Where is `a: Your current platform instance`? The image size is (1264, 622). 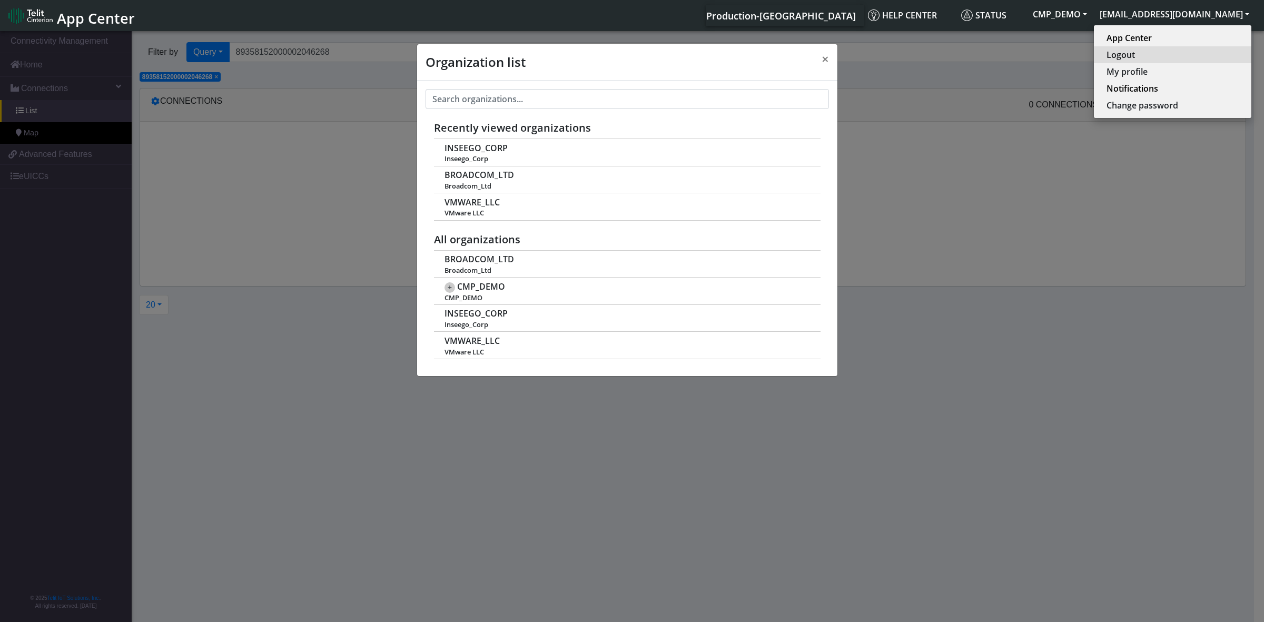
a: Your current platform instance is located at coordinates (780, 15).